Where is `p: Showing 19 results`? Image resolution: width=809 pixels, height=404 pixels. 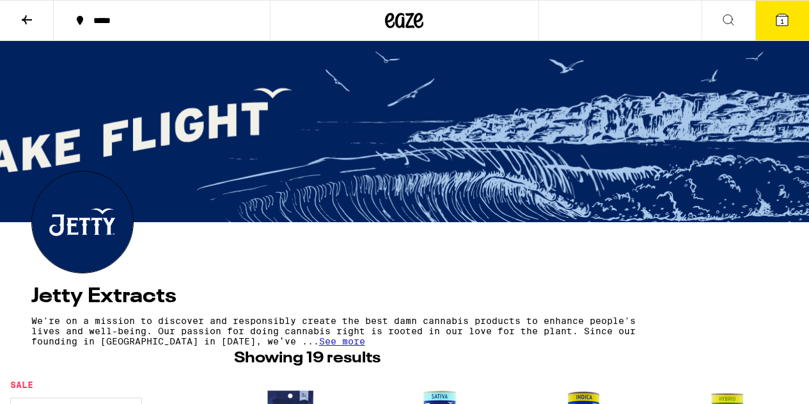 p: Showing 19 results is located at coordinates (307, 358).